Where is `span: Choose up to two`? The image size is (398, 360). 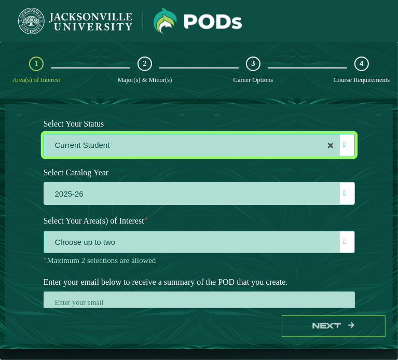 span: Choose up to two is located at coordinates (199, 242).